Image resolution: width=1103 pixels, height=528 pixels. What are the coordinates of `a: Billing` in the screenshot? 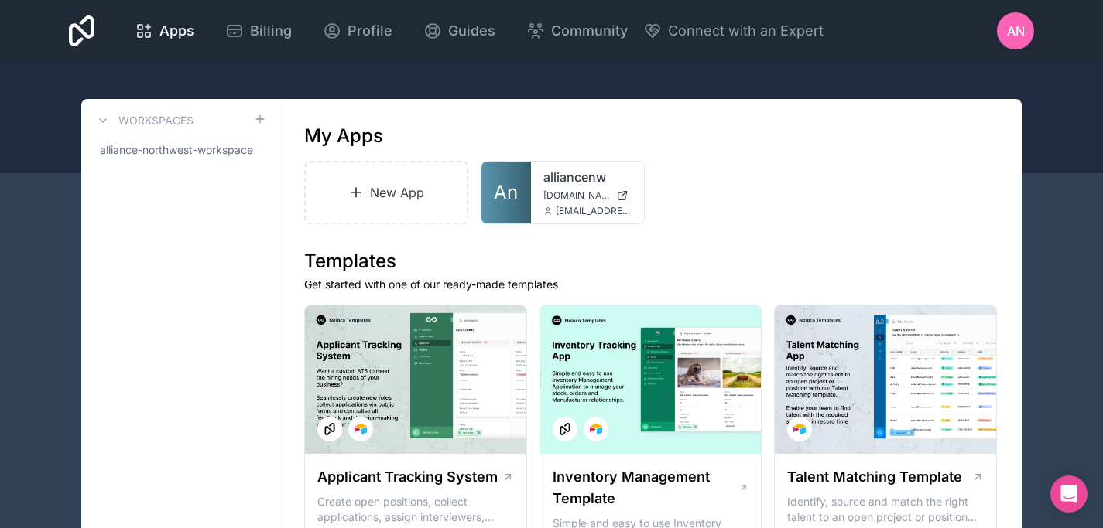 It's located at (258, 31).